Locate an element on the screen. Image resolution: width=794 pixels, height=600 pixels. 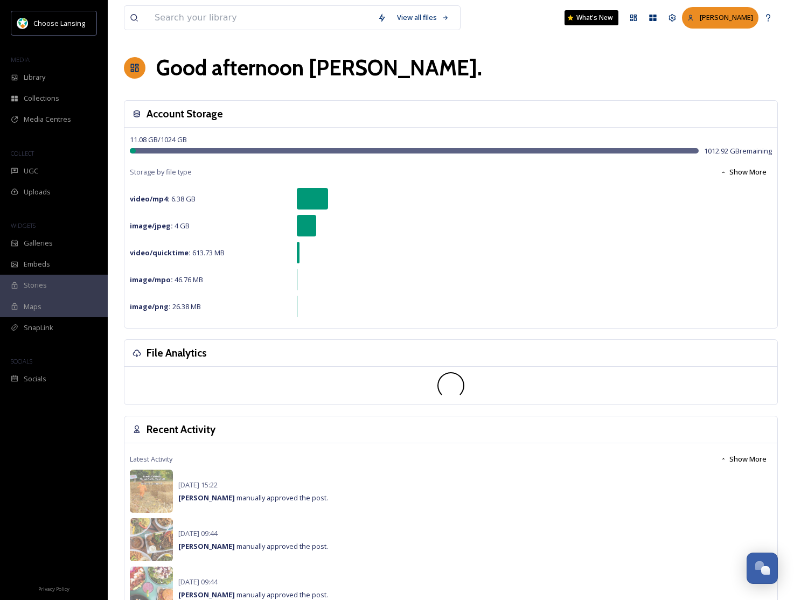
span: COLLECT is located at coordinates (22, 153).